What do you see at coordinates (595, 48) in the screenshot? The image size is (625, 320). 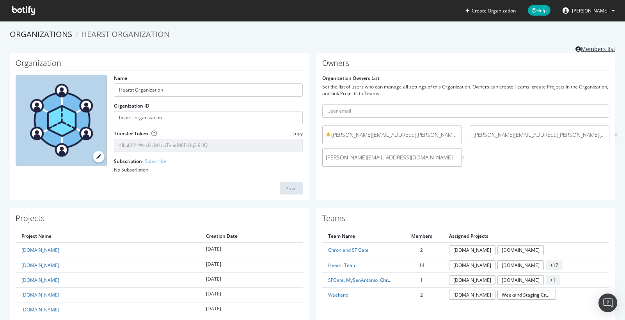 I see `a: Members list` at bounding box center [595, 48].